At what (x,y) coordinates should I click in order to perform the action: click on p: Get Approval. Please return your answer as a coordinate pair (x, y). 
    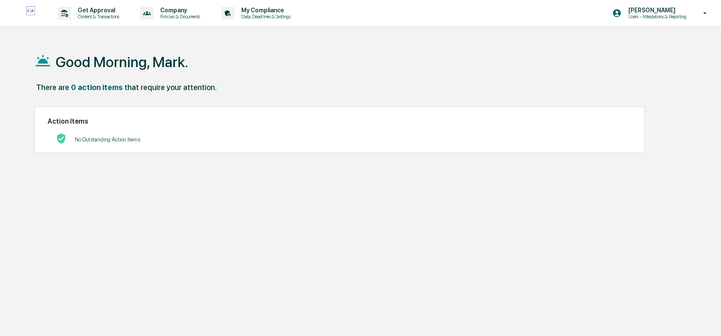
    Looking at the image, I should click on (97, 10).